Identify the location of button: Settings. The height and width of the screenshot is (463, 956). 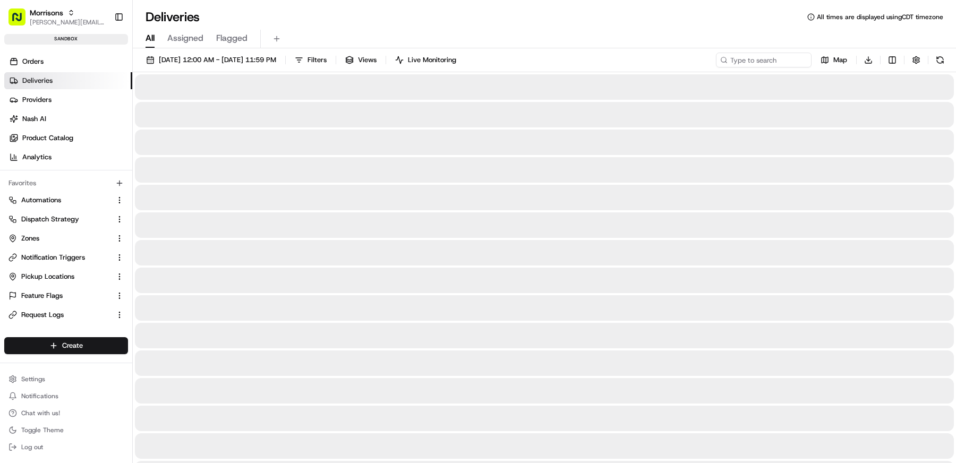
(66, 379).